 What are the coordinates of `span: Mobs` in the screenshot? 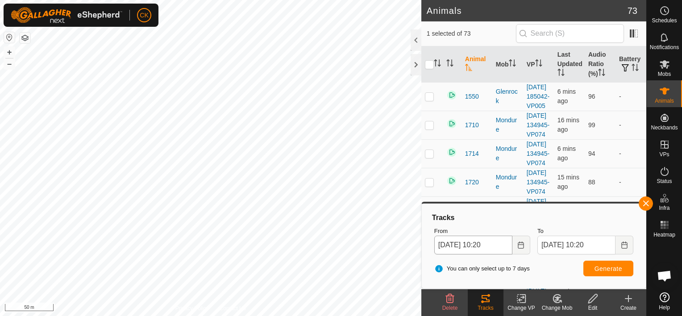 It's located at (664, 74).